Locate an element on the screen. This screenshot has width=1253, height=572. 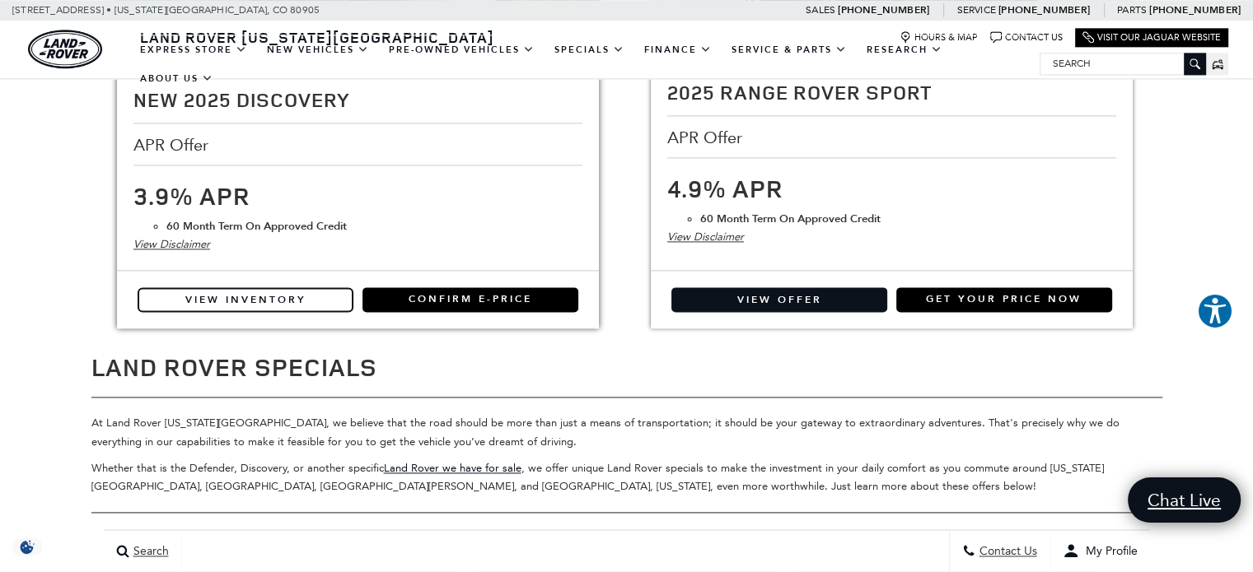
a: Pre-Owned Vehicles is located at coordinates (461, 49).